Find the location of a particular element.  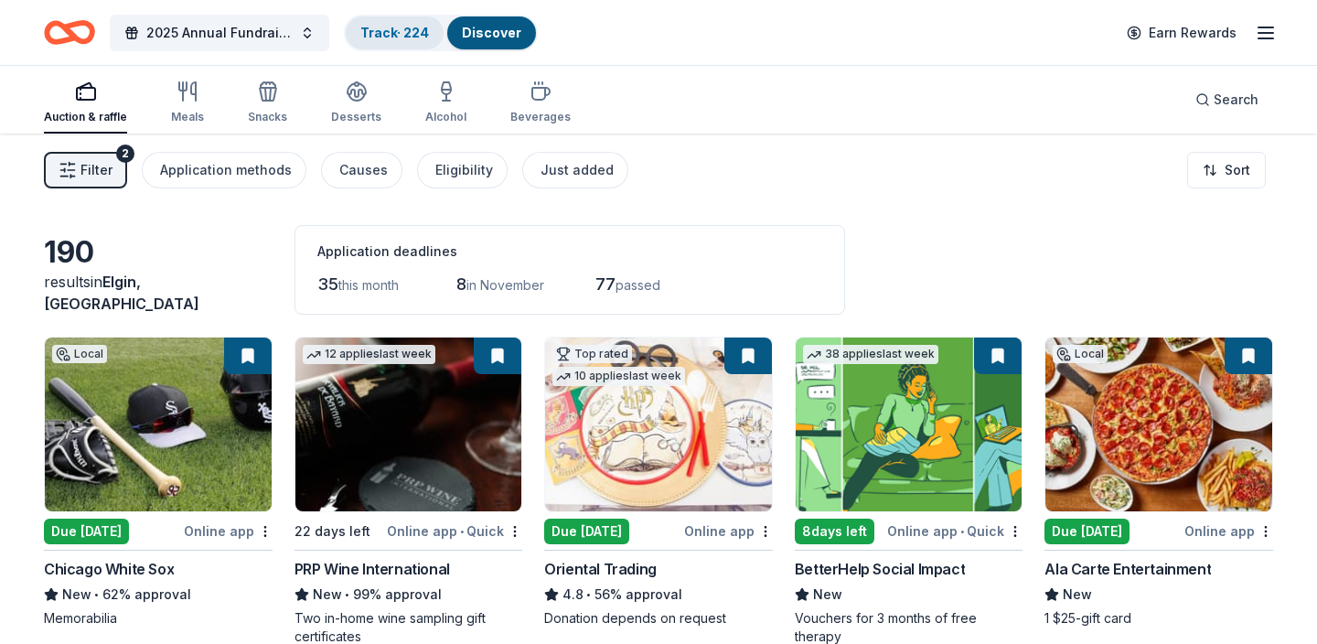

button: Eligibility is located at coordinates (462, 170).